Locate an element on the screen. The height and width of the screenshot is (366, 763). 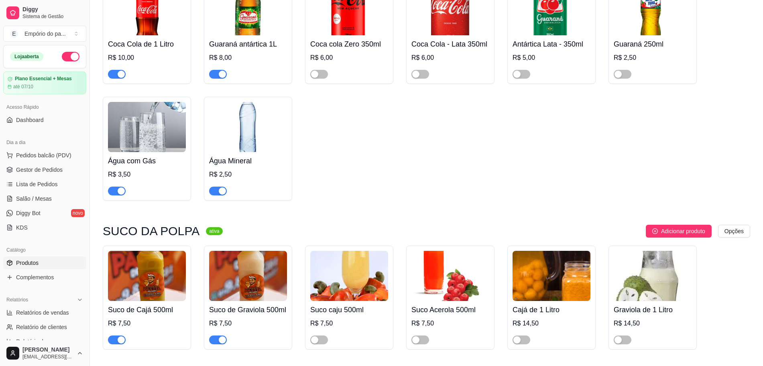
h4: Suco de Cajá 500ml is located at coordinates (147, 310).